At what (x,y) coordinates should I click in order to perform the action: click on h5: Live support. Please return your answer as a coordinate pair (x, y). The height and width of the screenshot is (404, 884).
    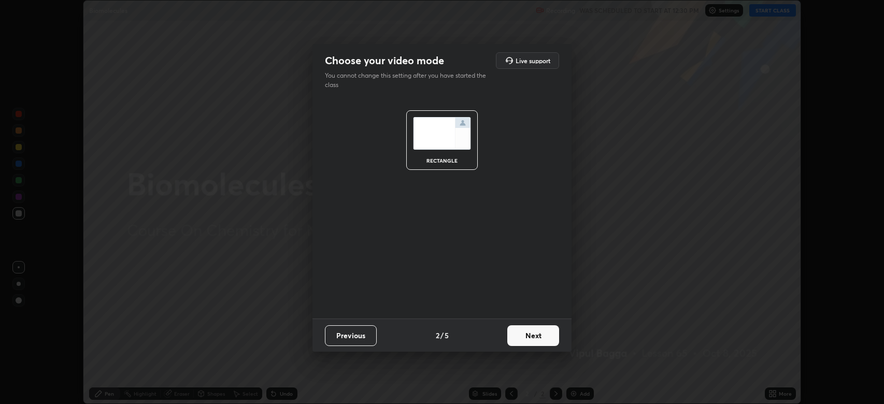
    Looking at the image, I should click on (533, 61).